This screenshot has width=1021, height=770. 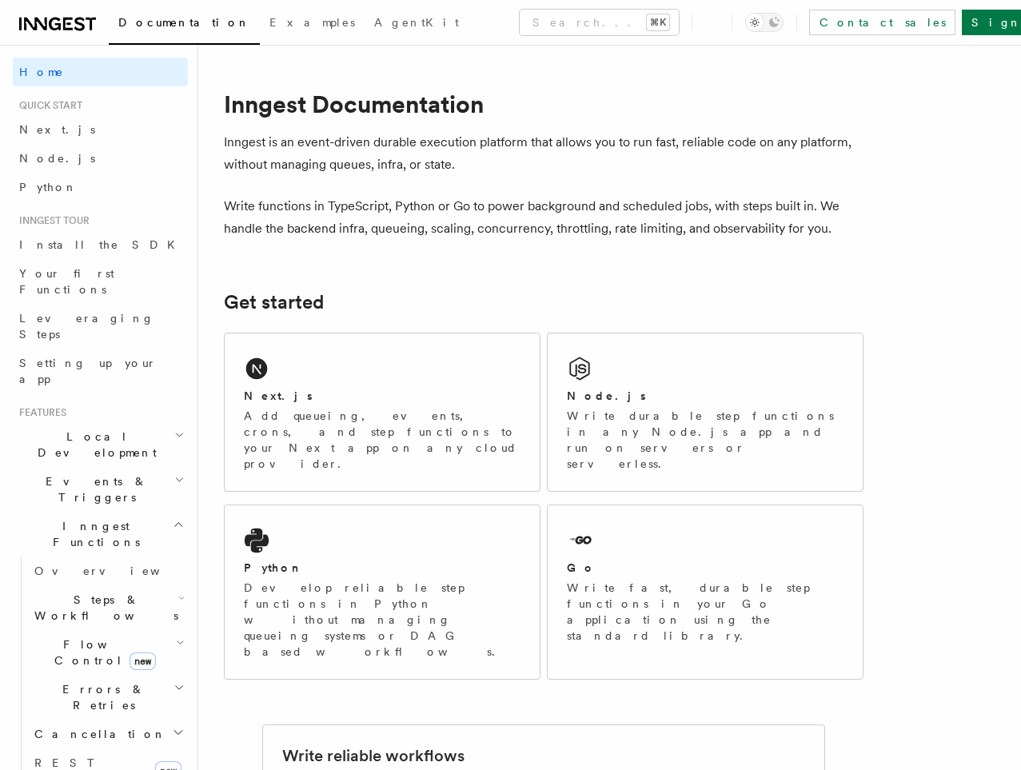 What do you see at coordinates (382, 620) in the screenshot?
I see `p: Develop reliable step functions in Python without managing queueing systems or DAG based workflows.` at bounding box center [382, 620].